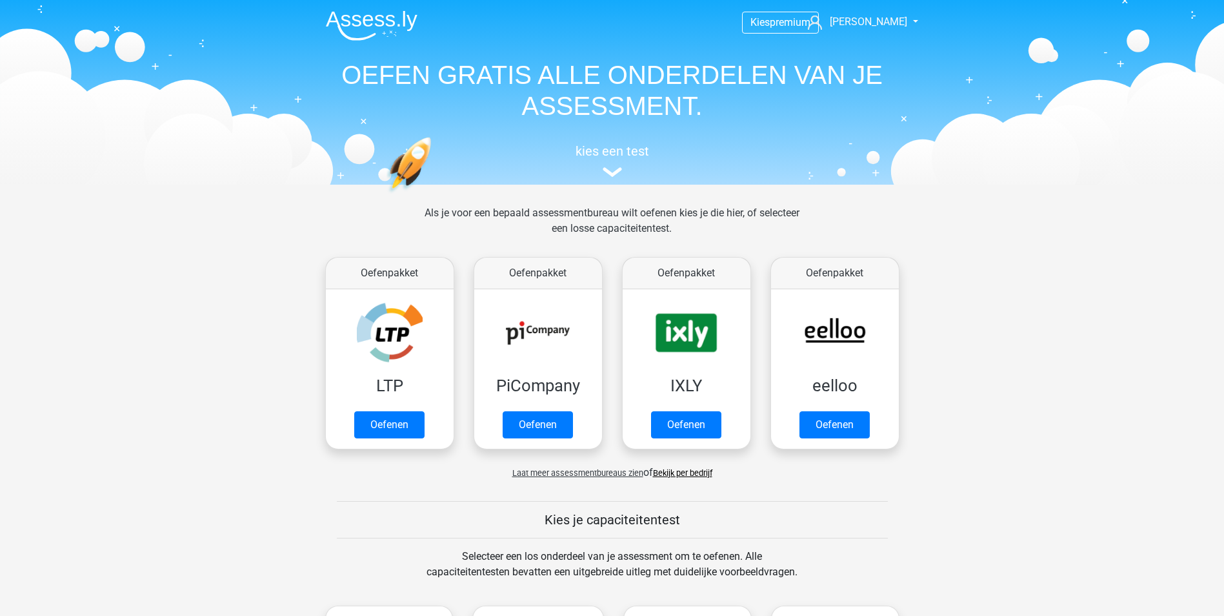  Describe the element at coordinates (760, 22) in the screenshot. I see `span: Kies` at that location.